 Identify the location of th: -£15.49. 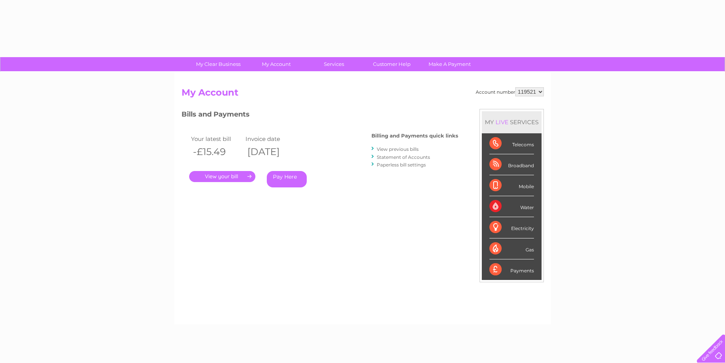
(217, 152).